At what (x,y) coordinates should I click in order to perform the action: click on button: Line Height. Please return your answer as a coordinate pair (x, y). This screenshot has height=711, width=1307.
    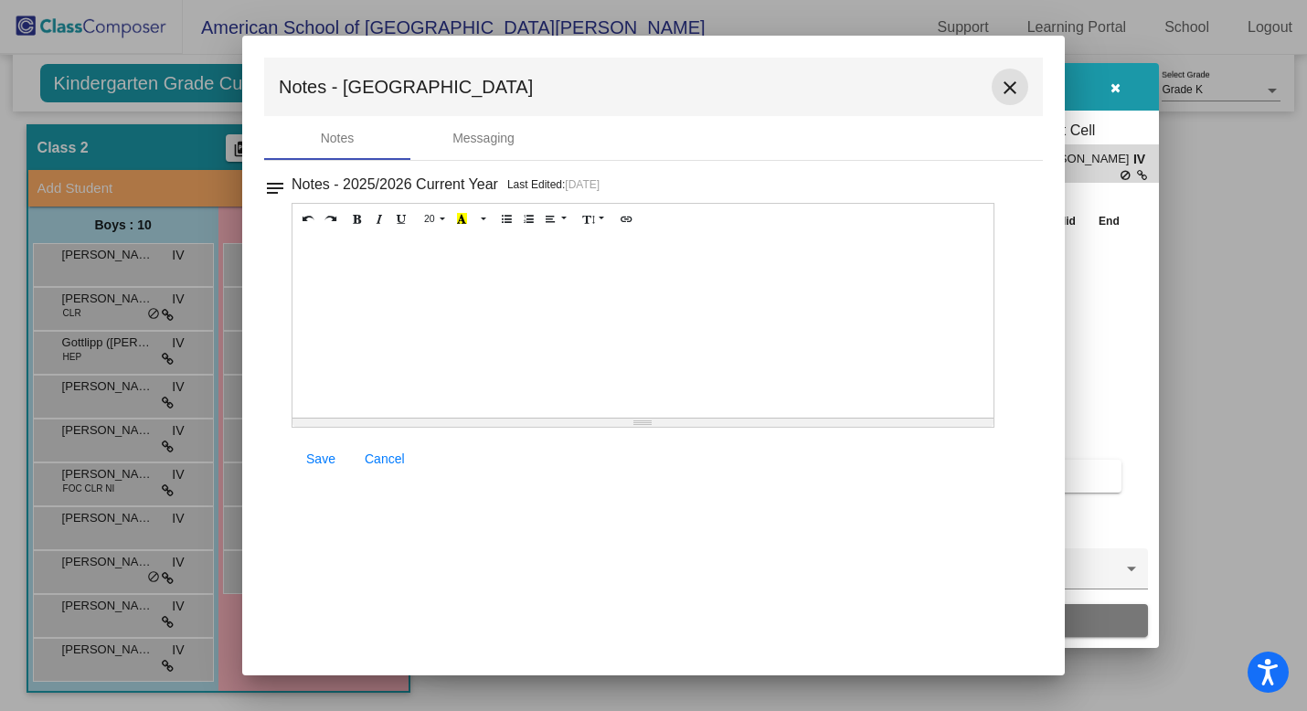
    Looking at the image, I should click on (594, 219).